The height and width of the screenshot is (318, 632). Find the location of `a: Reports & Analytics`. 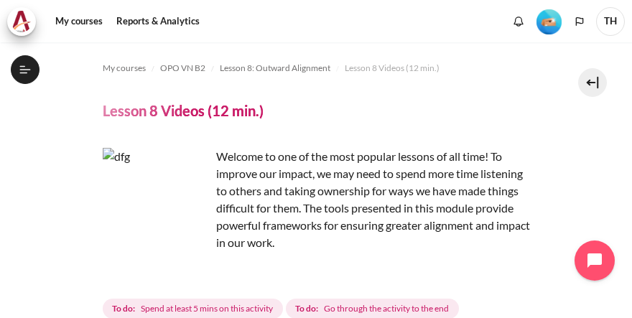

a: Reports & Analytics is located at coordinates (158, 22).